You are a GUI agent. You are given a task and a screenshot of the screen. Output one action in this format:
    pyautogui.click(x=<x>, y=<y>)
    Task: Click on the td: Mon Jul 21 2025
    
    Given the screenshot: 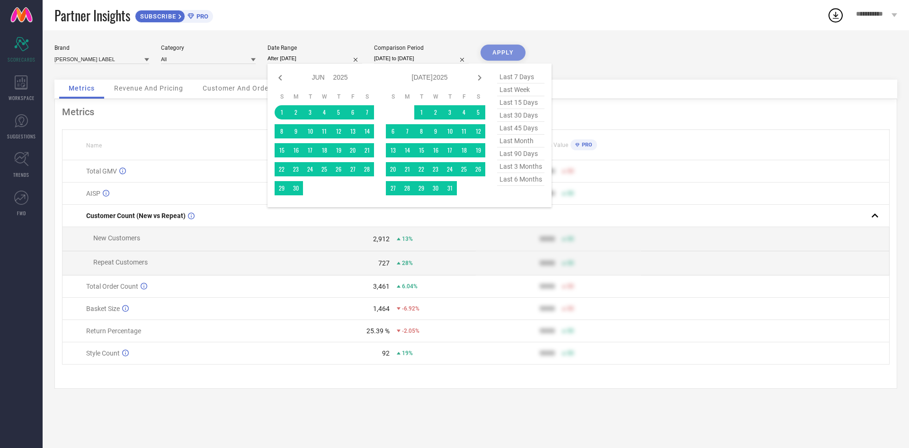 What is the action you would take?
    pyautogui.click(x=407, y=169)
    